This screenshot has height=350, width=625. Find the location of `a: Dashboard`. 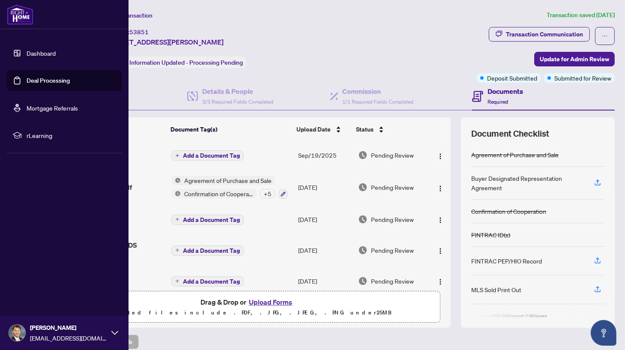

a: Dashboard is located at coordinates (41, 53).